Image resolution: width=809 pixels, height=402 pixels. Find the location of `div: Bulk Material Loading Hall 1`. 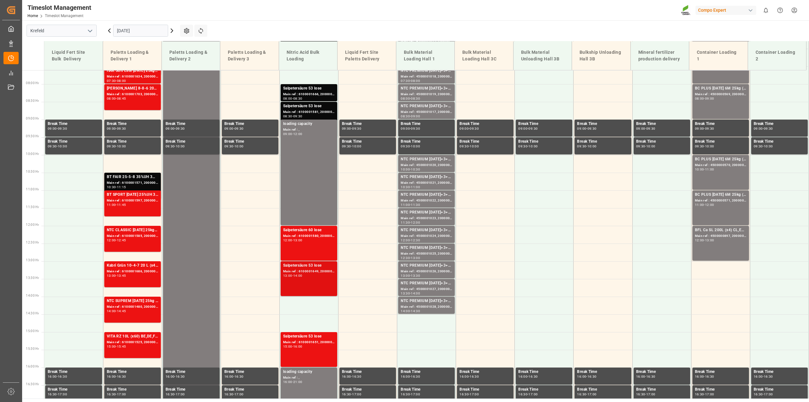

div: Bulk Material Loading Hall 1 is located at coordinates (425, 56).